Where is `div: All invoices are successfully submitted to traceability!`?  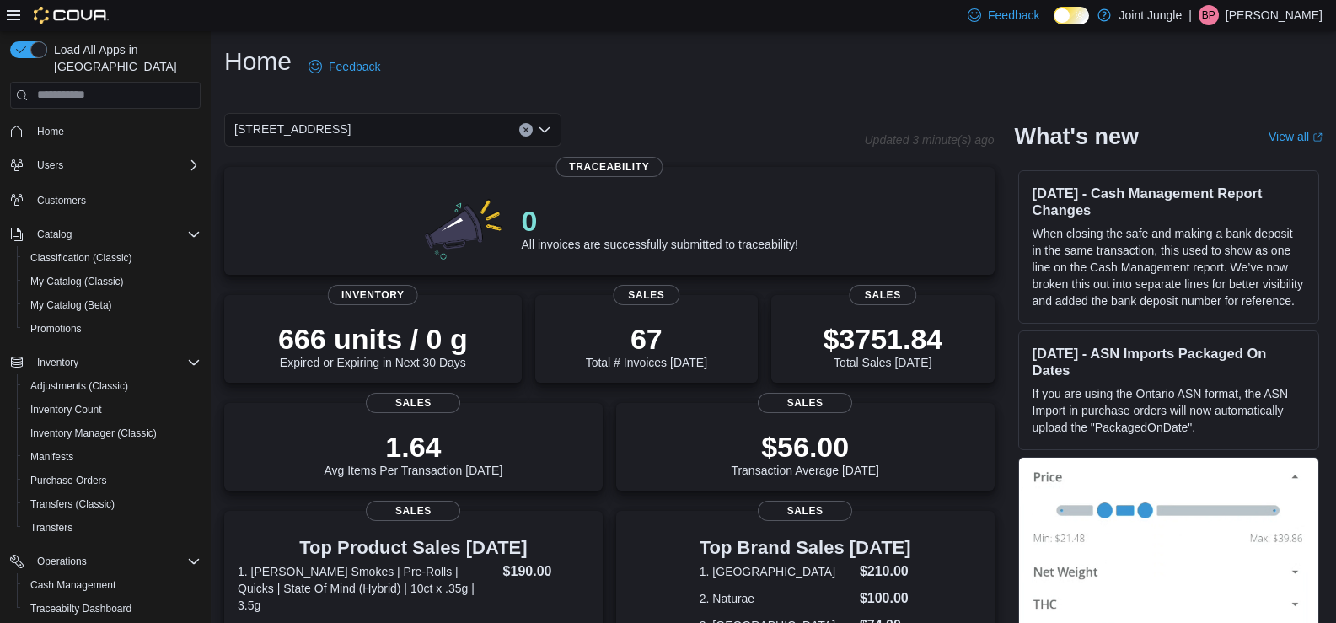
div: All invoices are successfully submitted to traceability! is located at coordinates (659, 228).